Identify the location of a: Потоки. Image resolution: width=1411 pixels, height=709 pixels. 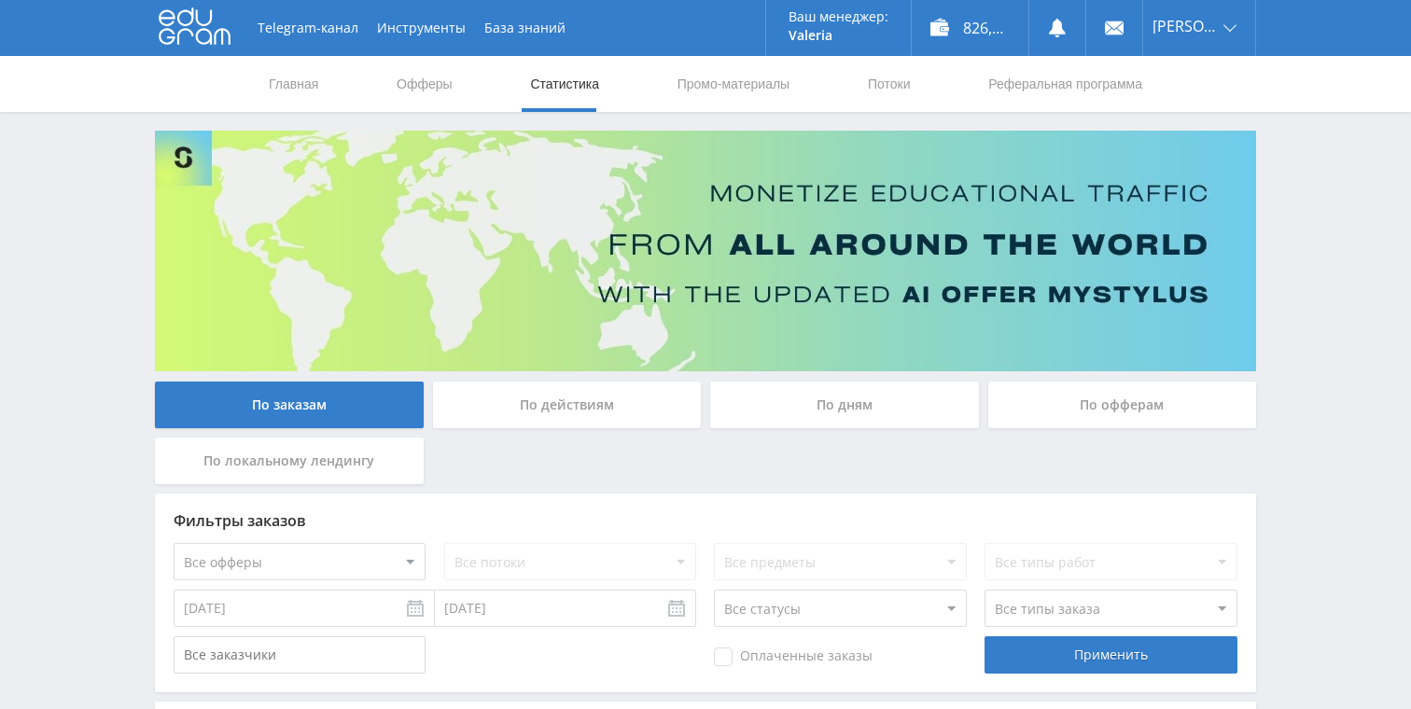
(889, 84).